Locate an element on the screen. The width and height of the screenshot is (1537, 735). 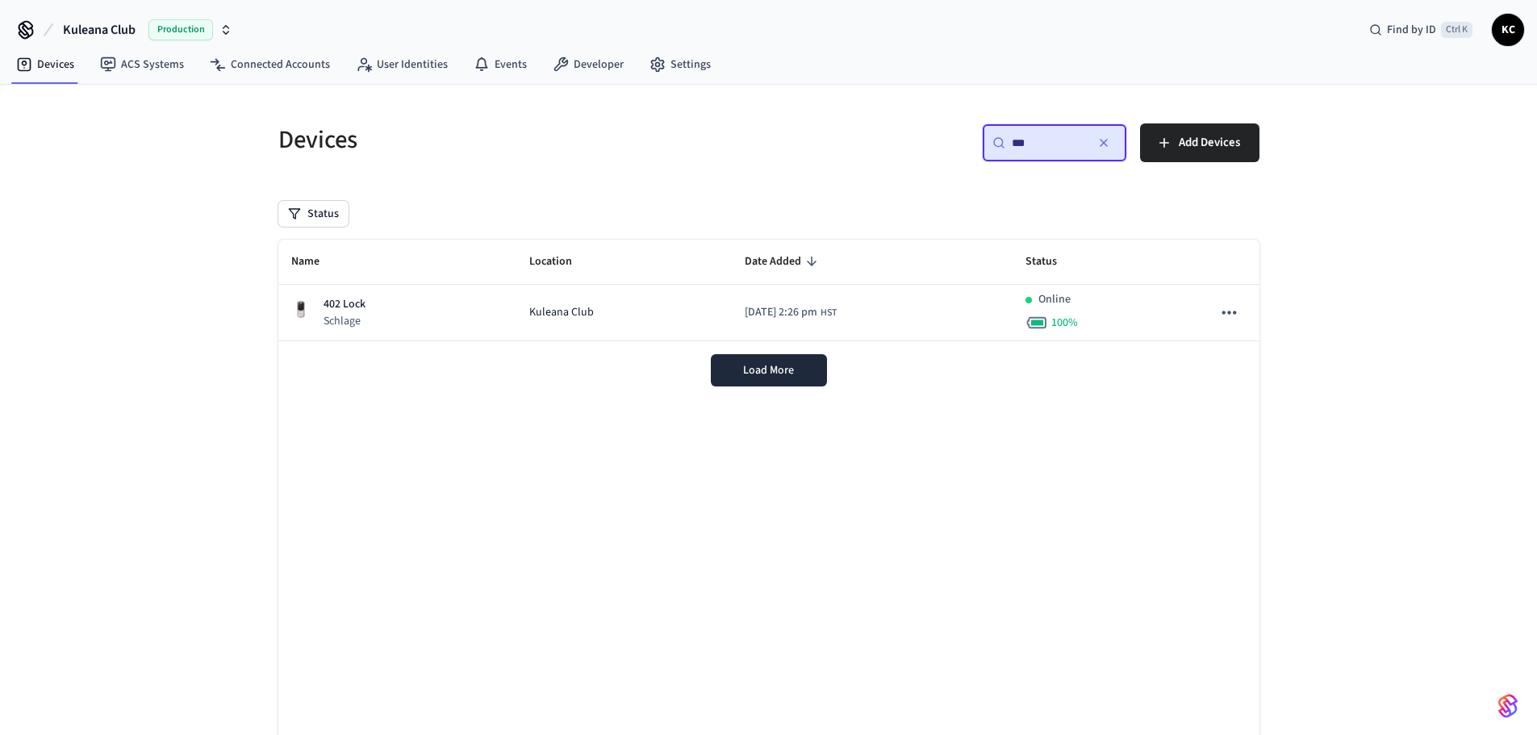
span: HST is located at coordinates (829, 313).